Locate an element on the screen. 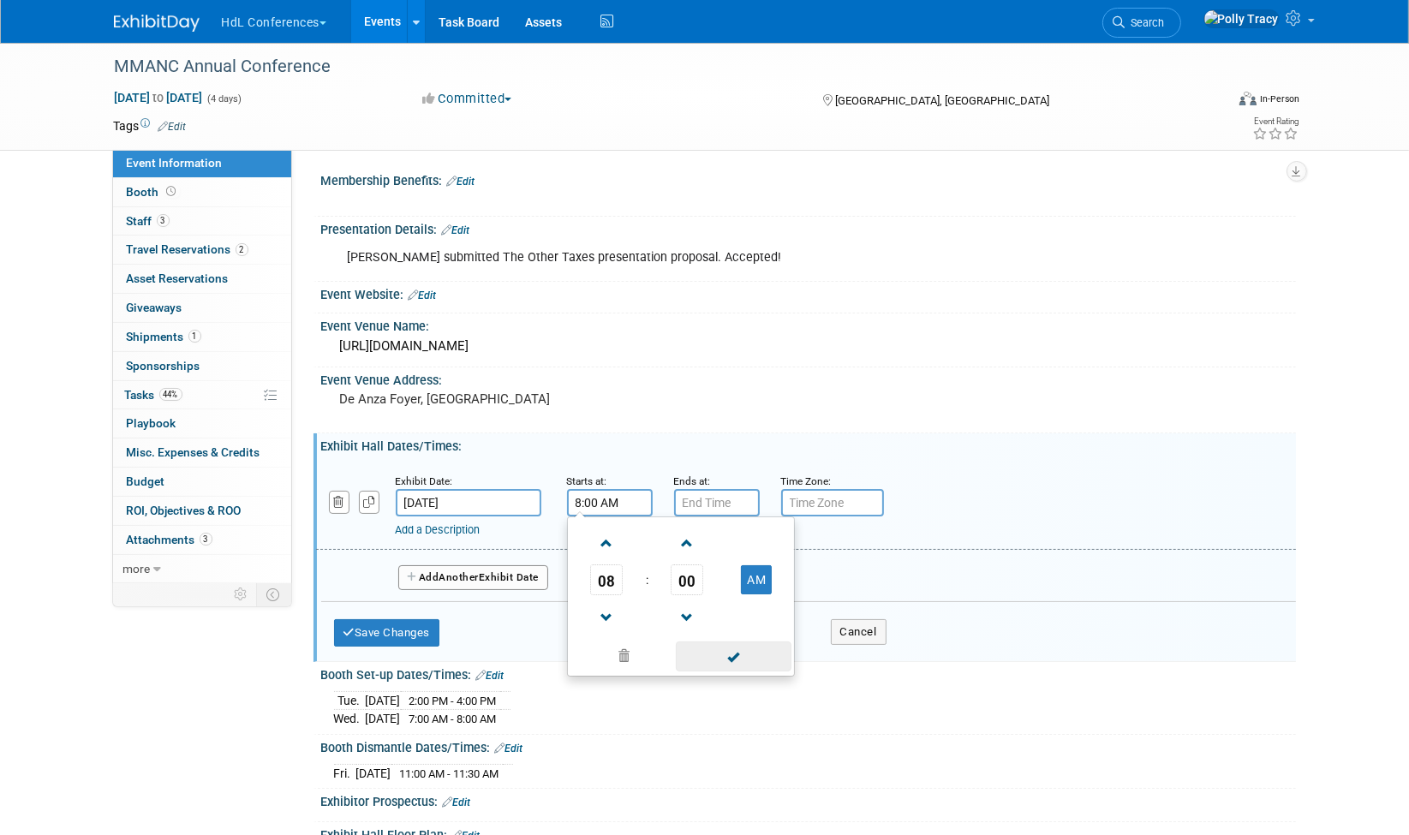 The image size is (1409, 835). span: Misc. Expenses & Credits is located at coordinates (194, 452).